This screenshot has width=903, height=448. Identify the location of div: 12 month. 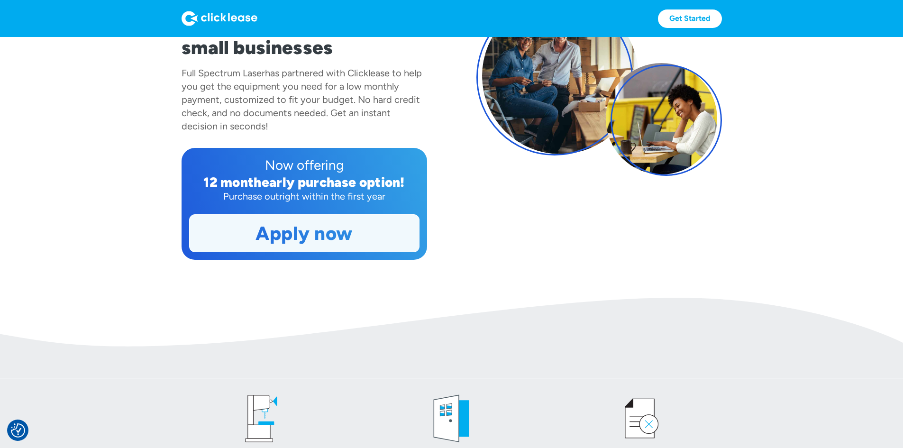
(232, 182).